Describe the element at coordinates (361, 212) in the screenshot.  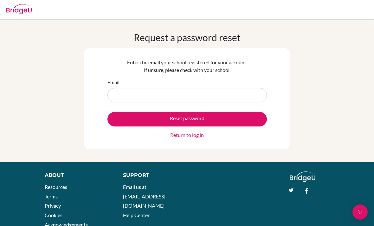
I see `div: Open Intercom Messenger` at that location.